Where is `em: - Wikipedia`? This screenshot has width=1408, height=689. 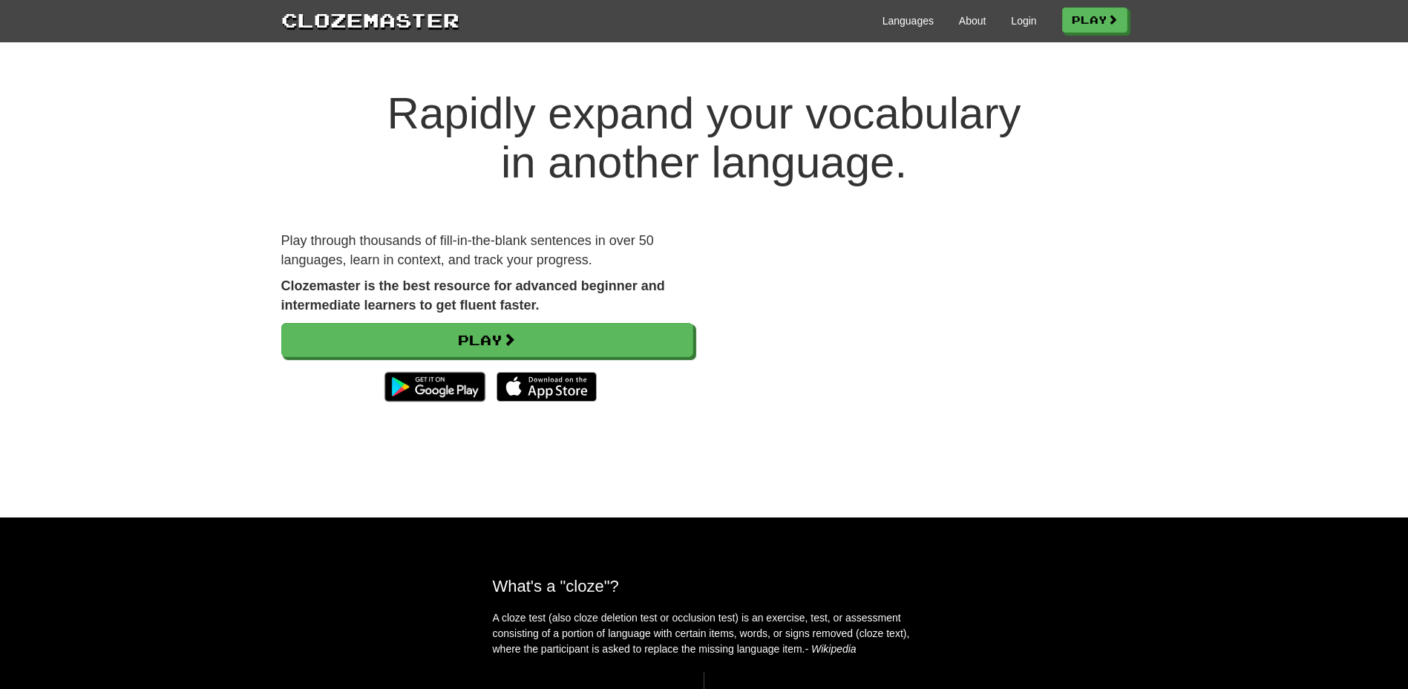
em: - Wikipedia is located at coordinates (831, 649).